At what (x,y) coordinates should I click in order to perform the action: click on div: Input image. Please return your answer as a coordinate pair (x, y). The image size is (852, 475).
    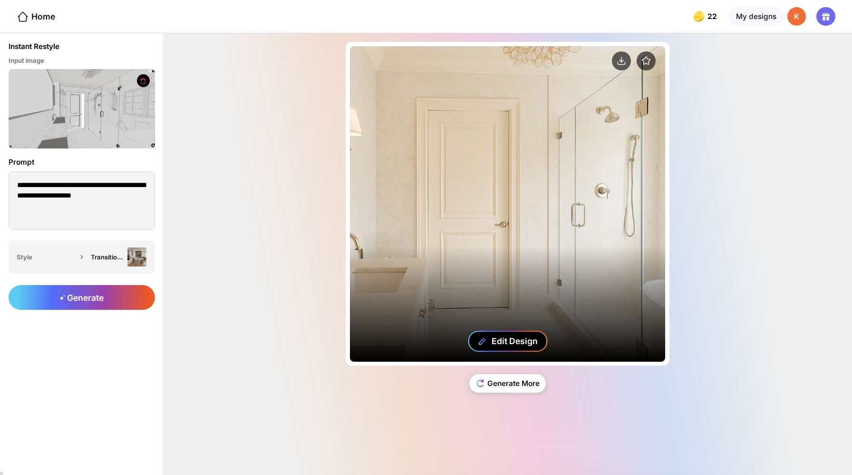
    Looking at the image, I should click on (82, 61).